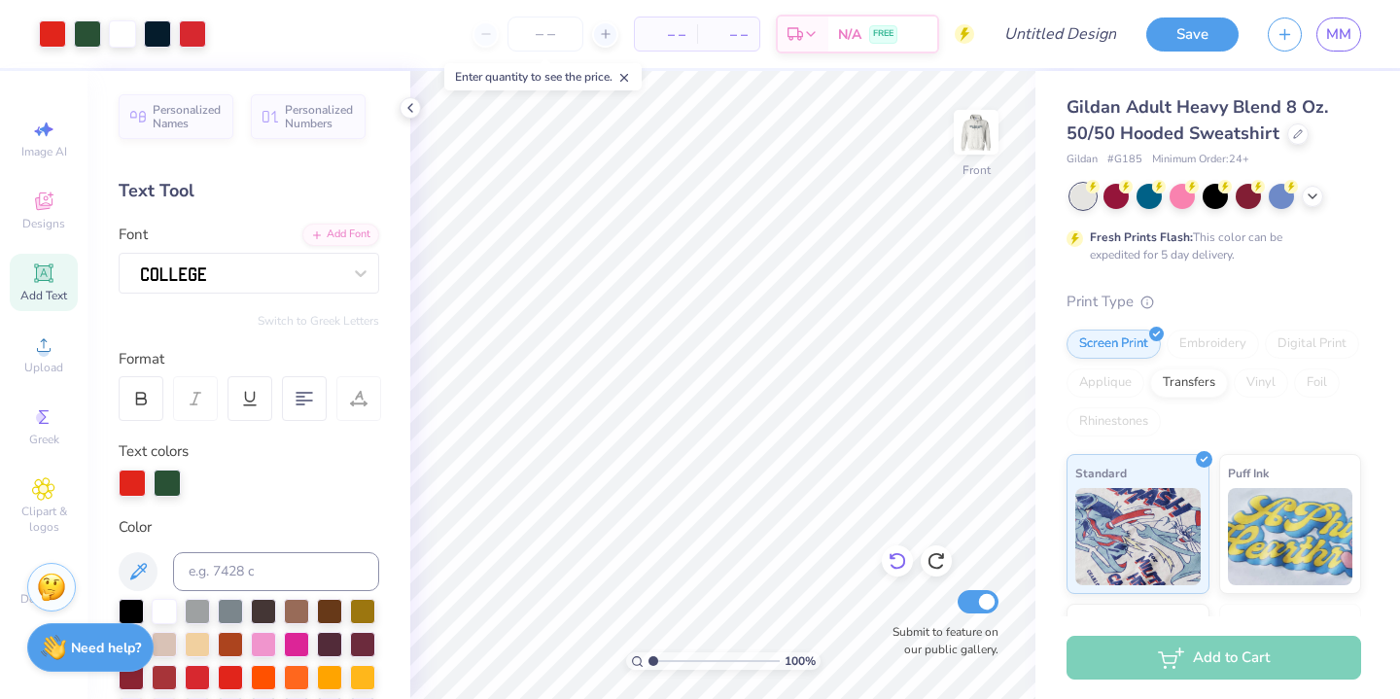  What do you see at coordinates (44, 224) in the screenshot?
I see `span: Designs` at bounding box center [44, 224].